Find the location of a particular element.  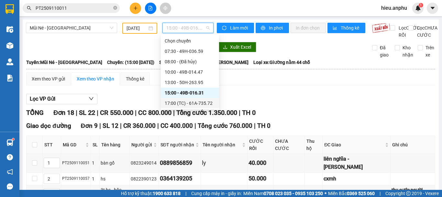

span: Trên xe is located at coordinates (430, 51).